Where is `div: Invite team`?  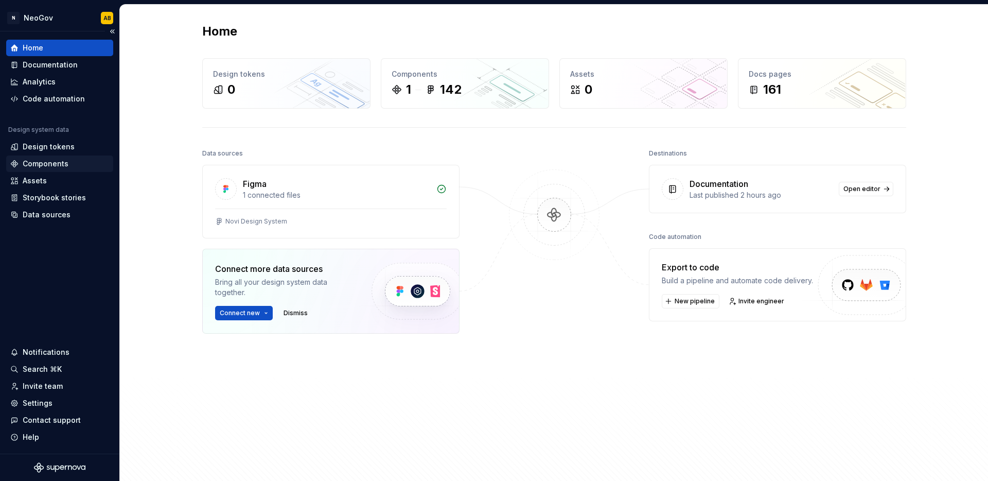 div: Invite team is located at coordinates (43, 386).